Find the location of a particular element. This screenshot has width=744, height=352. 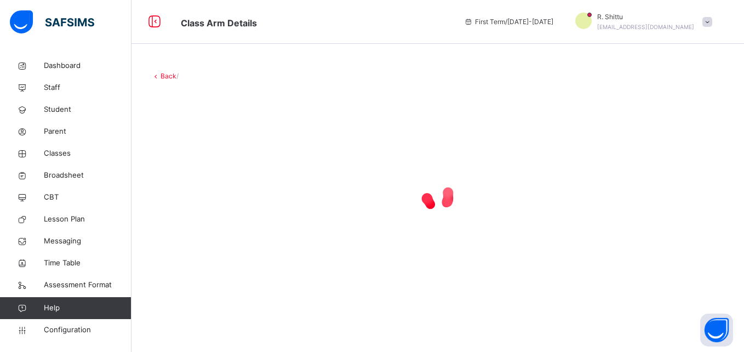

span: Staff is located at coordinates (88, 88).